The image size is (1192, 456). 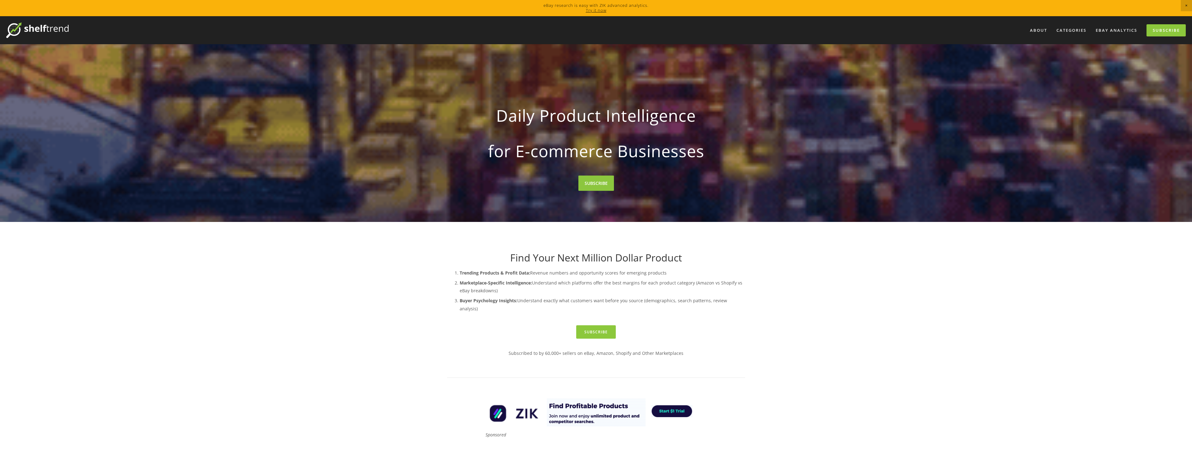 I want to click on em: Sponsored, so click(x=496, y=435).